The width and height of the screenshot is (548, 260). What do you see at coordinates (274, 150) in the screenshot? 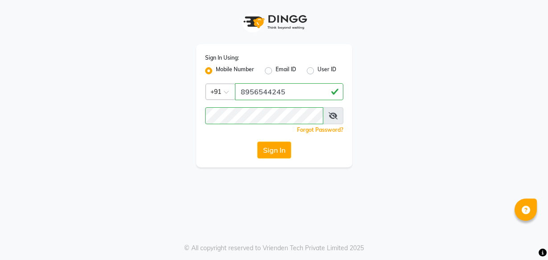
I see `button: Sign In` at bounding box center [274, 150].